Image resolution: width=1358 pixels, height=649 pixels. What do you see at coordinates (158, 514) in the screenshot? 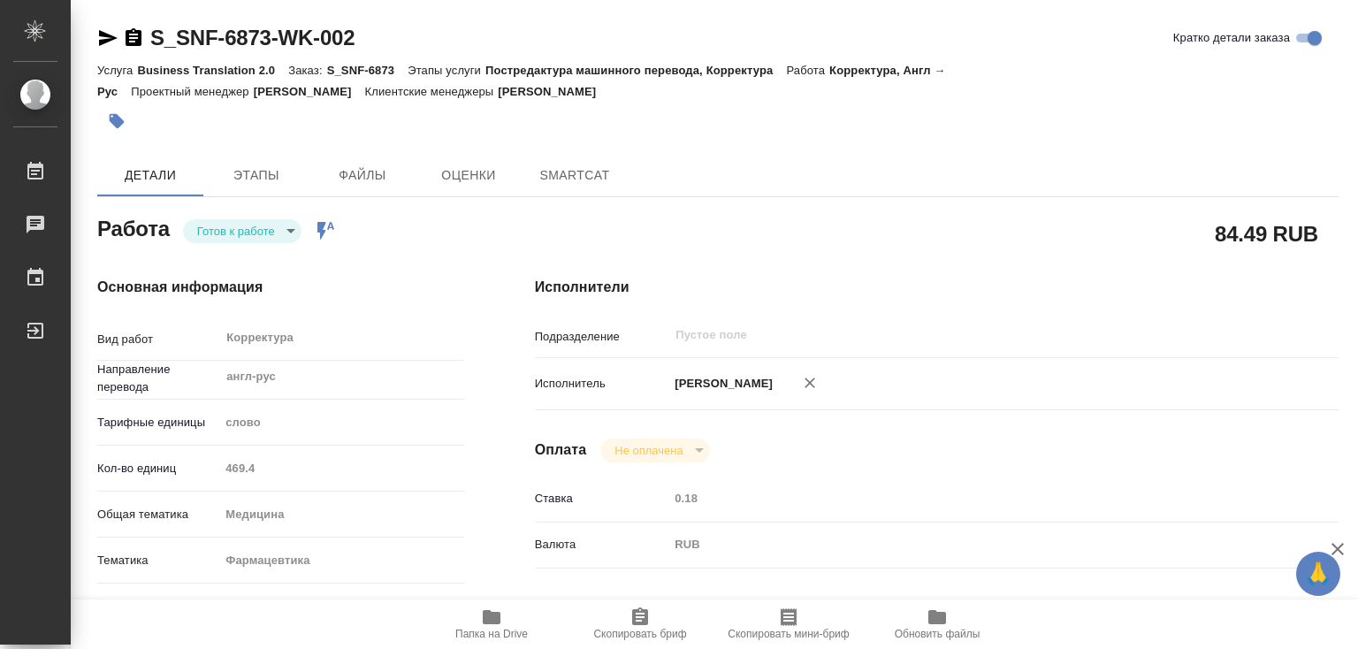
I see `p: Общая тематика` at bounding box center [158, 514].